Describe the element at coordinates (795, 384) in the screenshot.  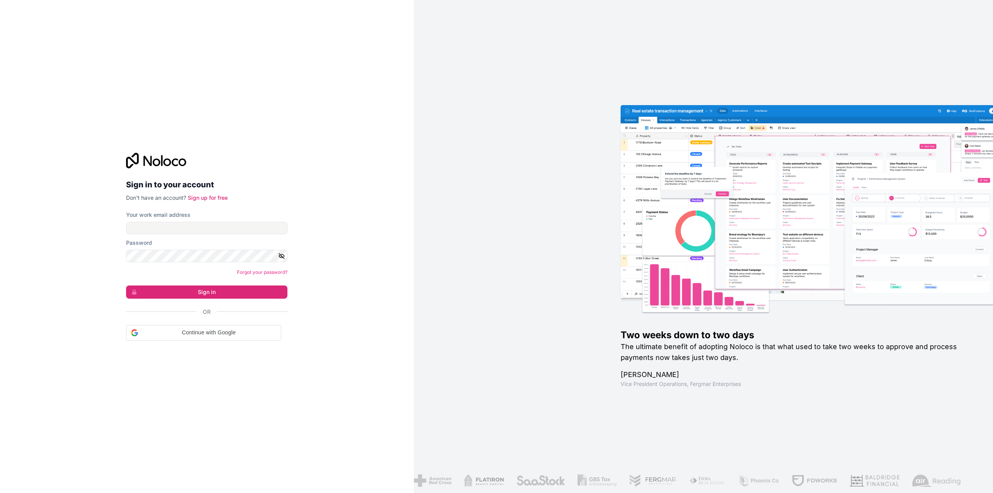
I see `h1: Vice President Operations , Fergmar Enterprises` at that location.